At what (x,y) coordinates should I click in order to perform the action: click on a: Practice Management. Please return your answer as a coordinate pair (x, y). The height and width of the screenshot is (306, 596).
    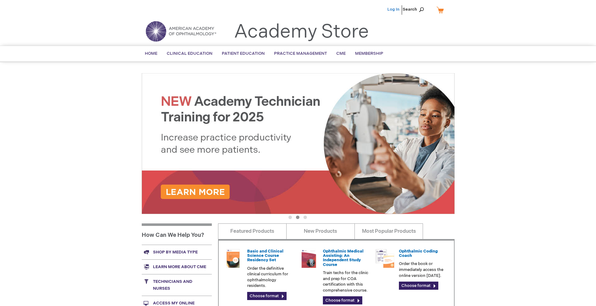
    Looking at the image, I should click on (301, 54).